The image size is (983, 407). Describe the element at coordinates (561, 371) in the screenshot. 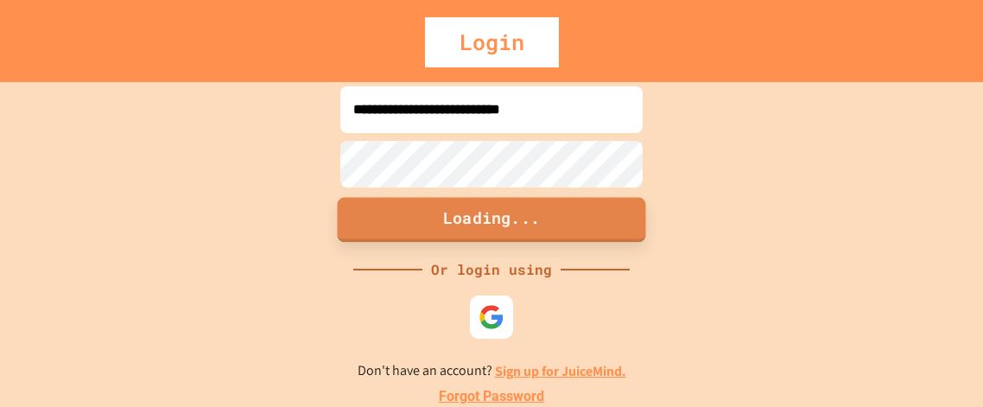

I see `a: Sign up for JuiceMind.` at that location.